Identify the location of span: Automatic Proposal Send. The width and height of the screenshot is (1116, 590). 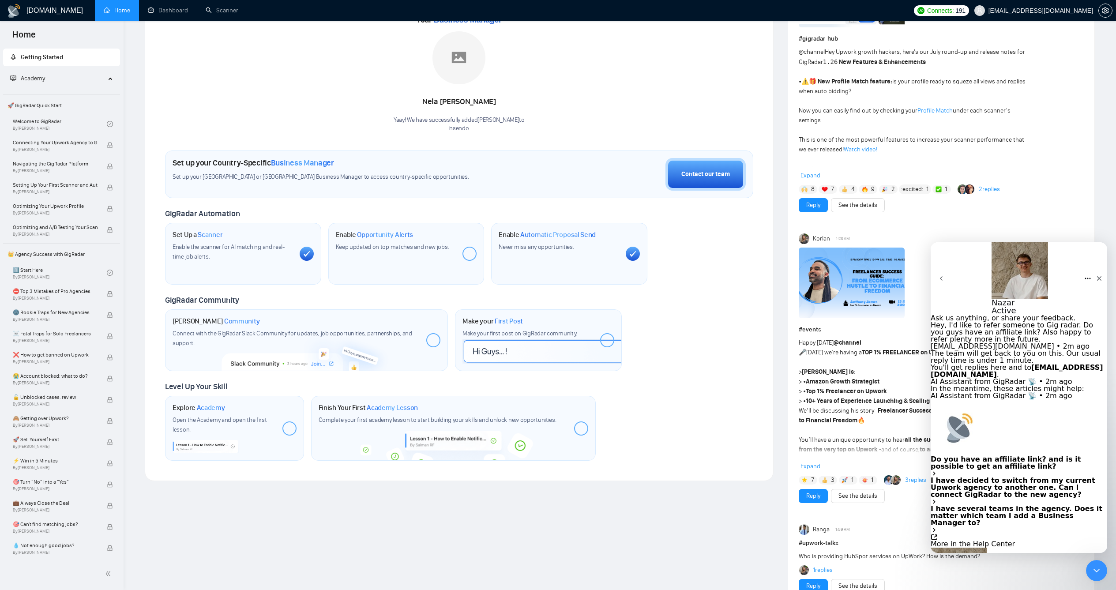
(558, 235).